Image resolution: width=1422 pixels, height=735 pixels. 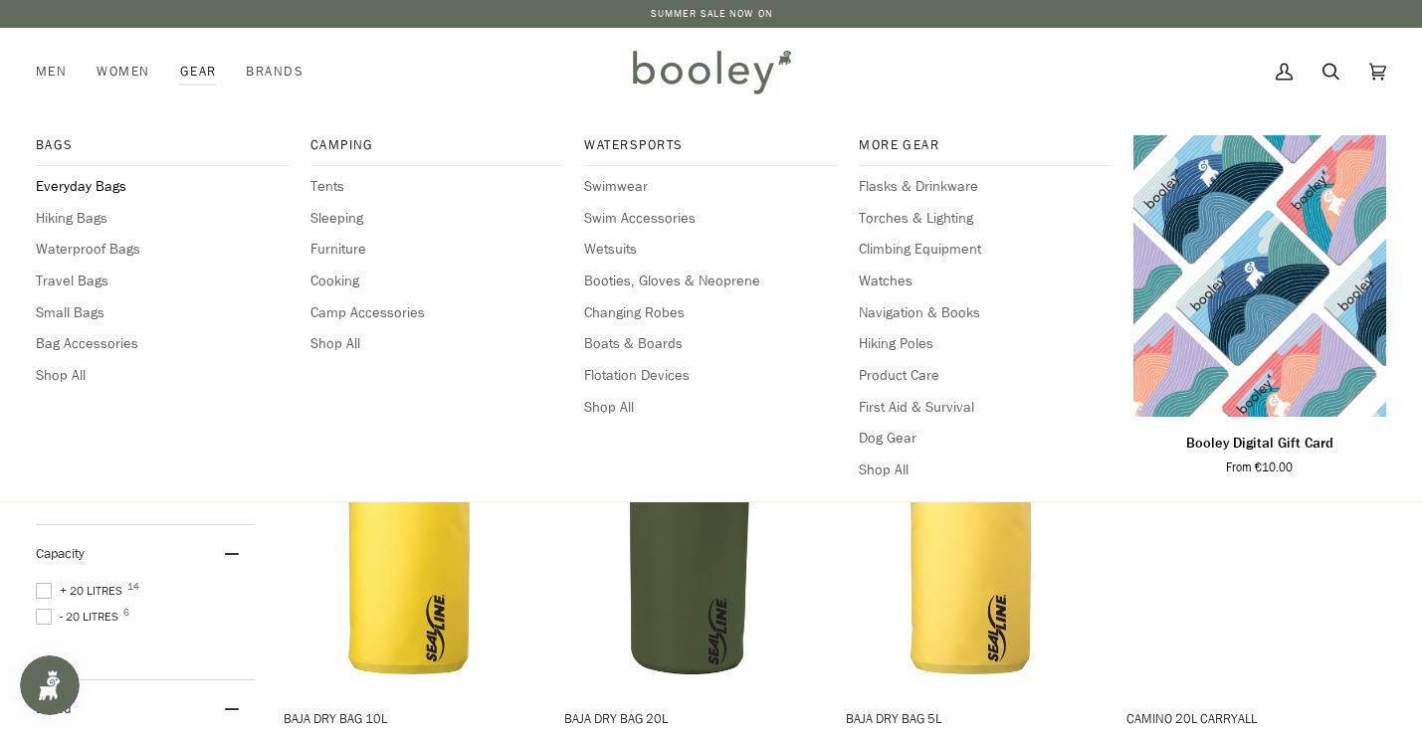 I want to click on a: Brands, so click(x=275, y=72).